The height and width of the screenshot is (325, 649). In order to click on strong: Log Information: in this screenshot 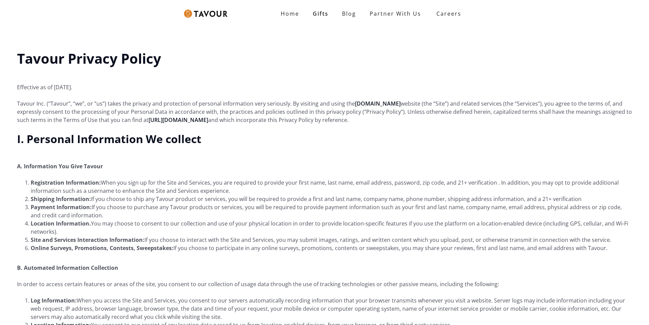, I will do `click(53, 301)`.